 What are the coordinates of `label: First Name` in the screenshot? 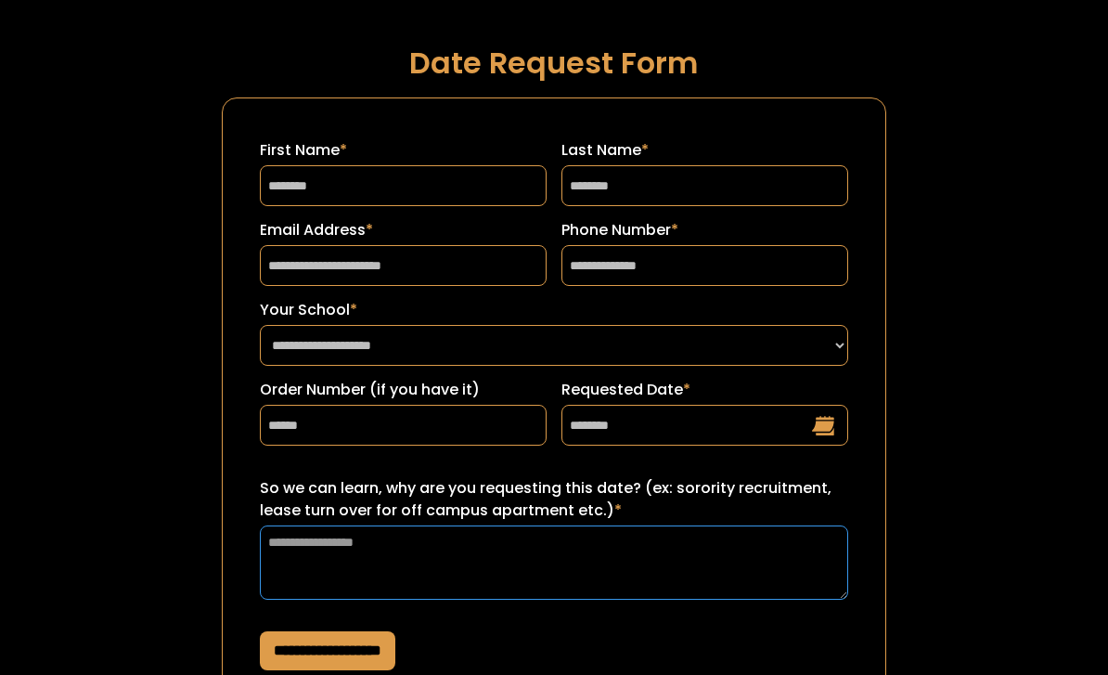 It's located at (403, 150).